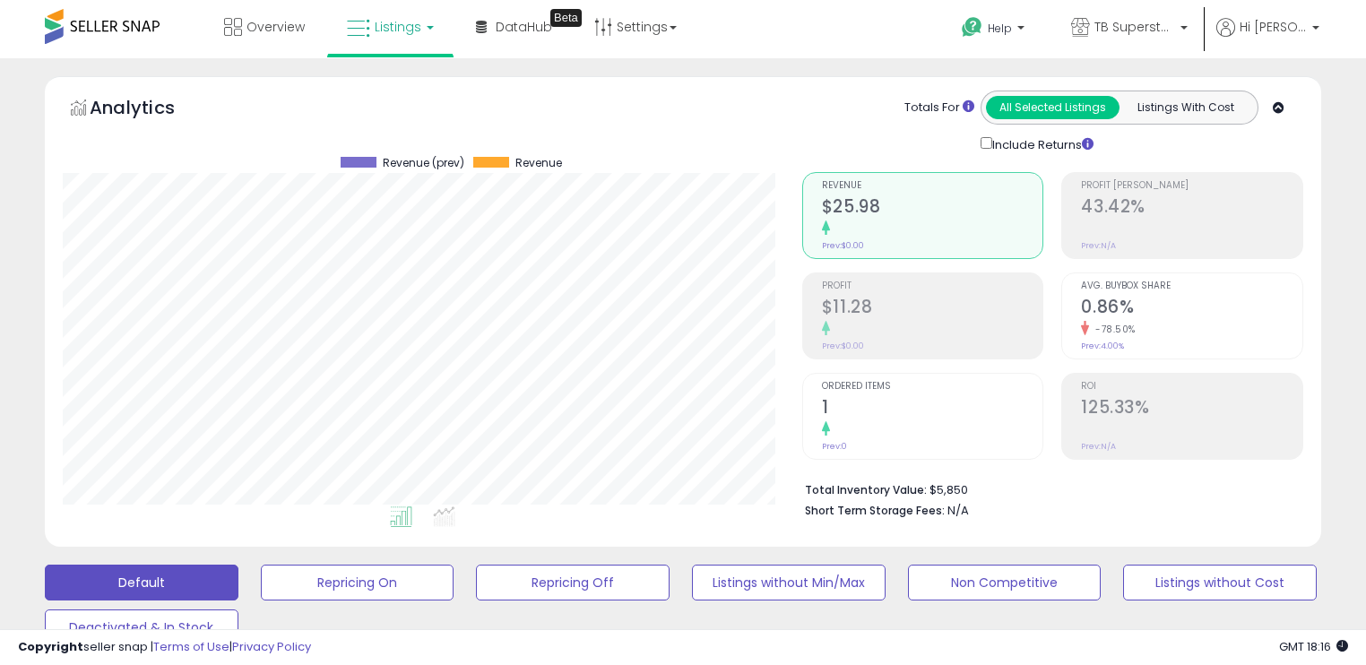 Image resolution: width=1366 pixels, height=665 pixels. Describe the element at coordinates (1053, 108) in the screenshot. I see `button: All Selected Listings` at that location.